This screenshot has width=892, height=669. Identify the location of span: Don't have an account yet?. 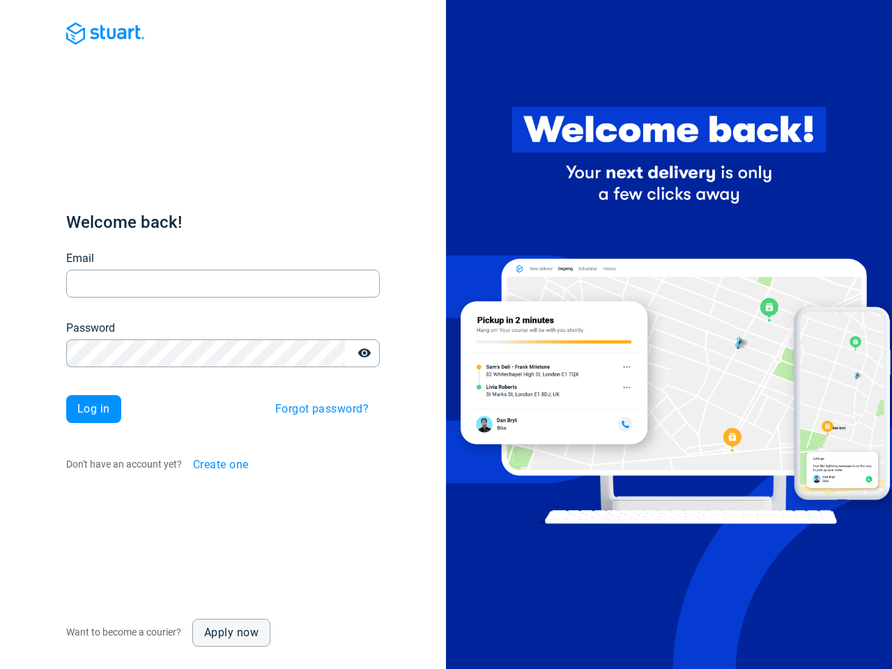
(124, 464).